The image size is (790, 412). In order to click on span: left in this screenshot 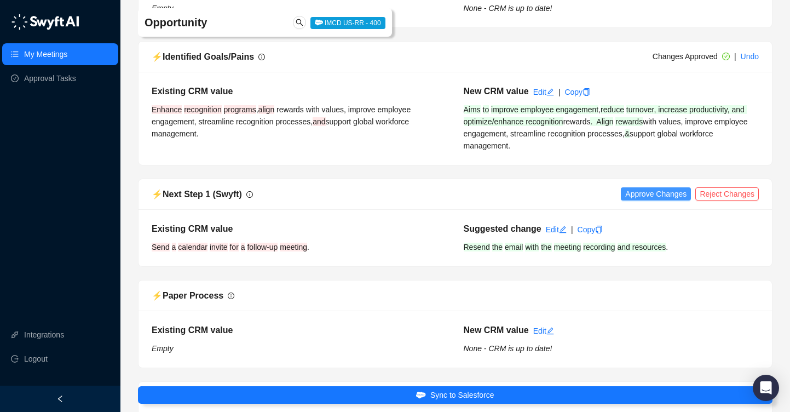, I will do `click(60, 398)`.